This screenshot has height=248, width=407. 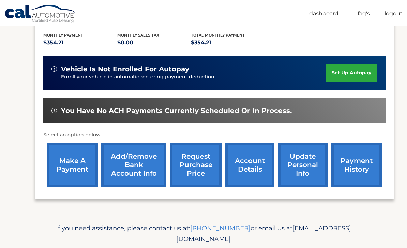 What do you see at coordinates (176, 110) in the screenshot?
I see `span: You have no ACH payments currently scheduled or in process.` at bounding box center [176, 110].